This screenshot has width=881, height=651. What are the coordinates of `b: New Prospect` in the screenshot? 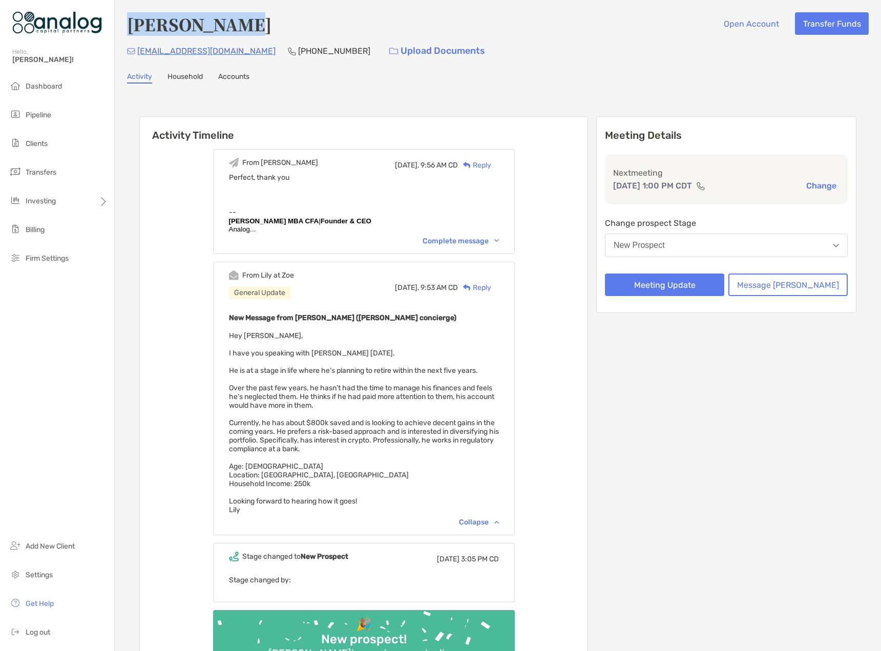 It's located at (324, 556).